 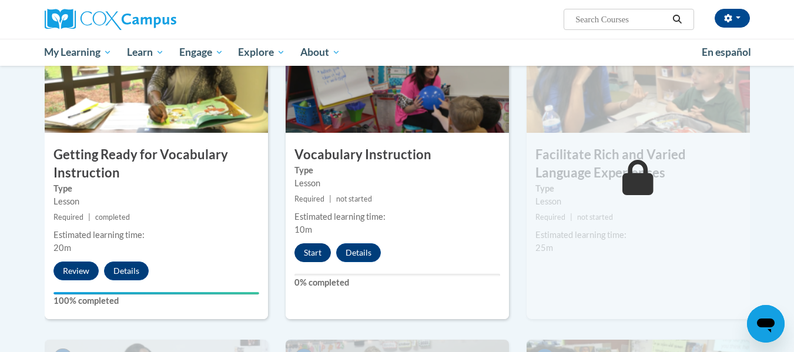 What do you see at coordinates (726, 52) in the screenshot?
I see `a: En español` at bounding box center [726, 52].